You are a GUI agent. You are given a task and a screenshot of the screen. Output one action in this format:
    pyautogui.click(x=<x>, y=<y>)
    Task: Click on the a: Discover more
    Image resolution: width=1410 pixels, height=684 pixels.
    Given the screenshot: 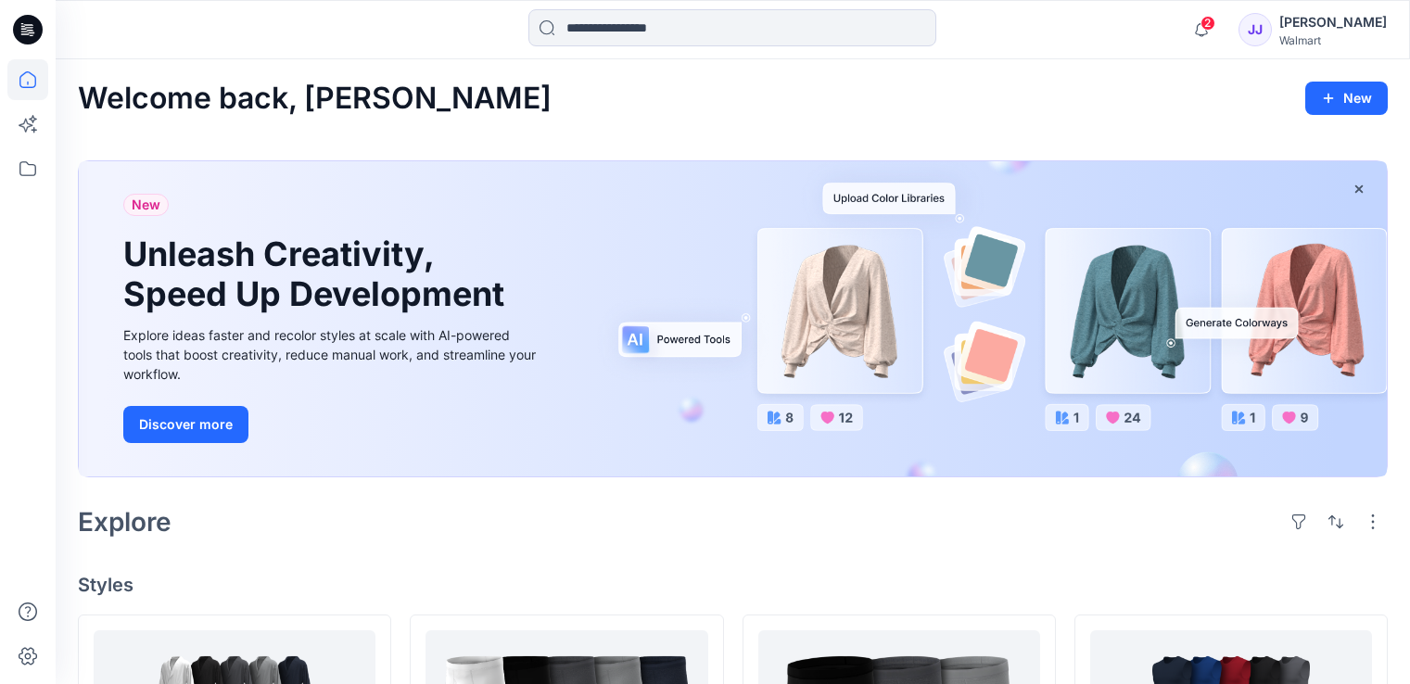 What is the action you would take?
    pyautogui.click(x=332, y=424)
    